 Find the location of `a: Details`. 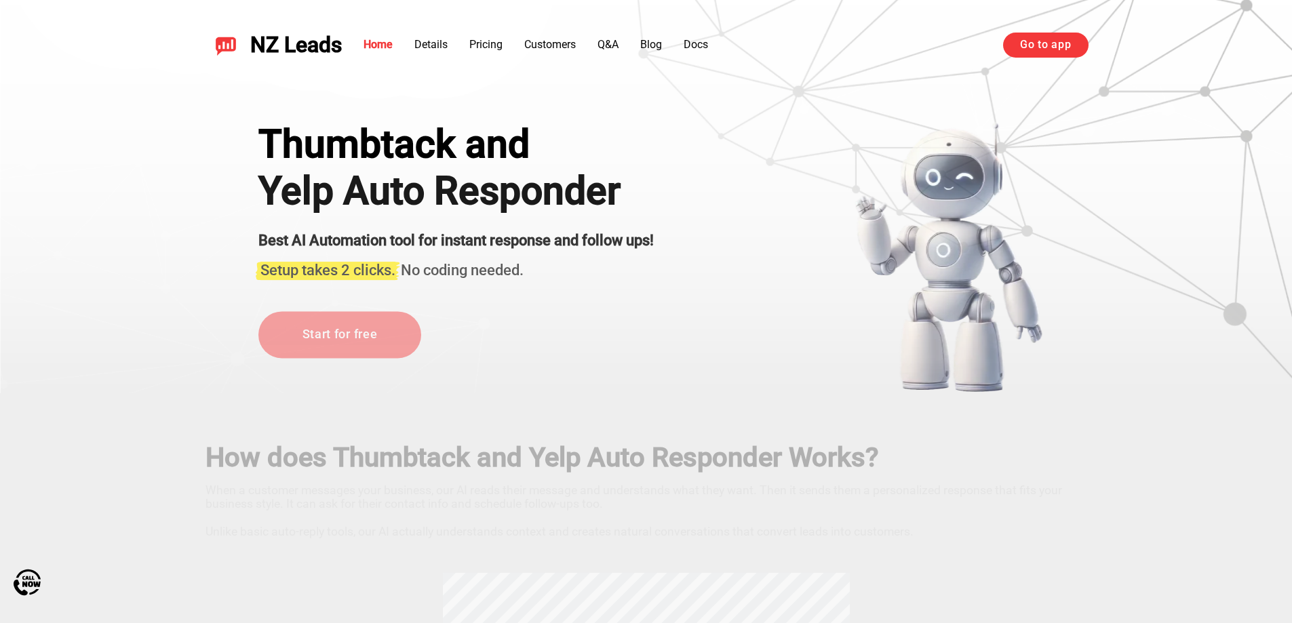

a: Details is located at coordinates (431, 44).